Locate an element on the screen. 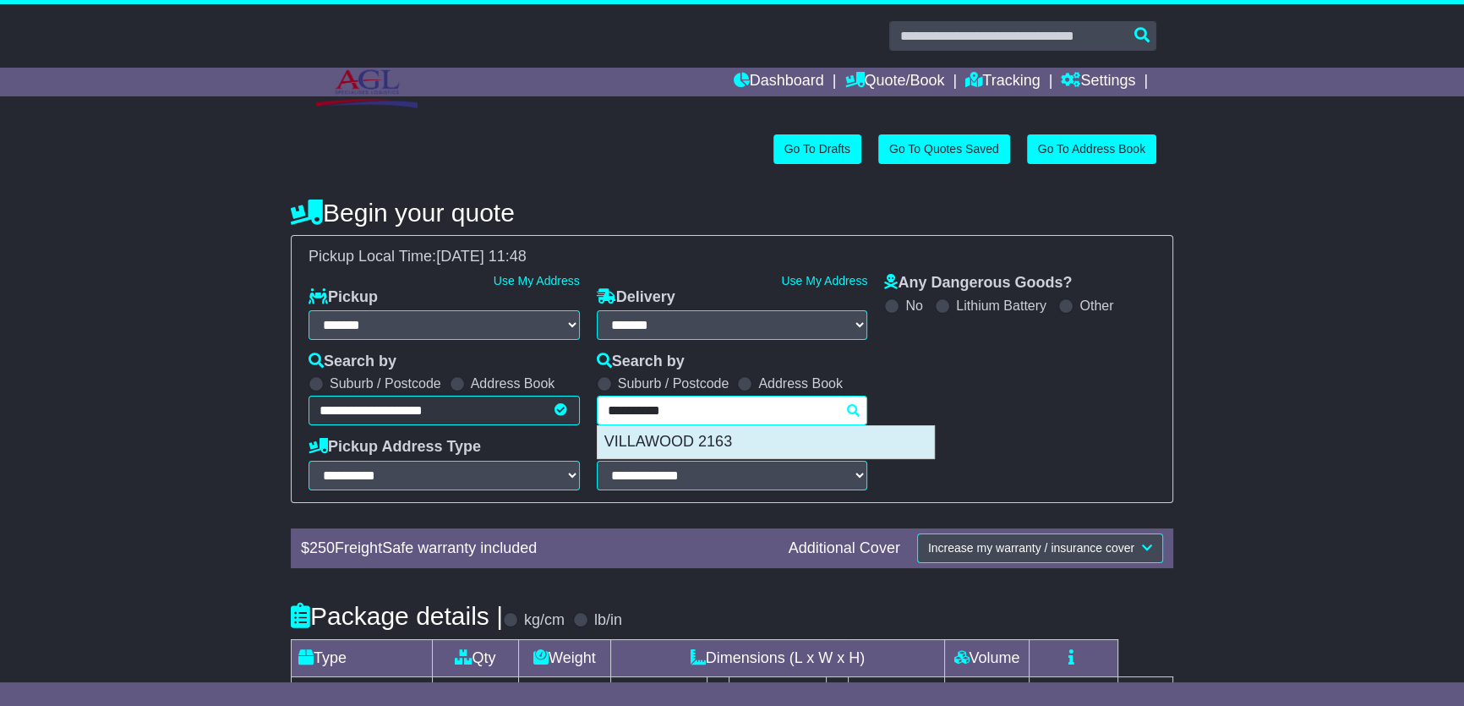 The image size is (1464, 706). button: Increase my warranty / insurance cover is located at coordinates (1040, 548).